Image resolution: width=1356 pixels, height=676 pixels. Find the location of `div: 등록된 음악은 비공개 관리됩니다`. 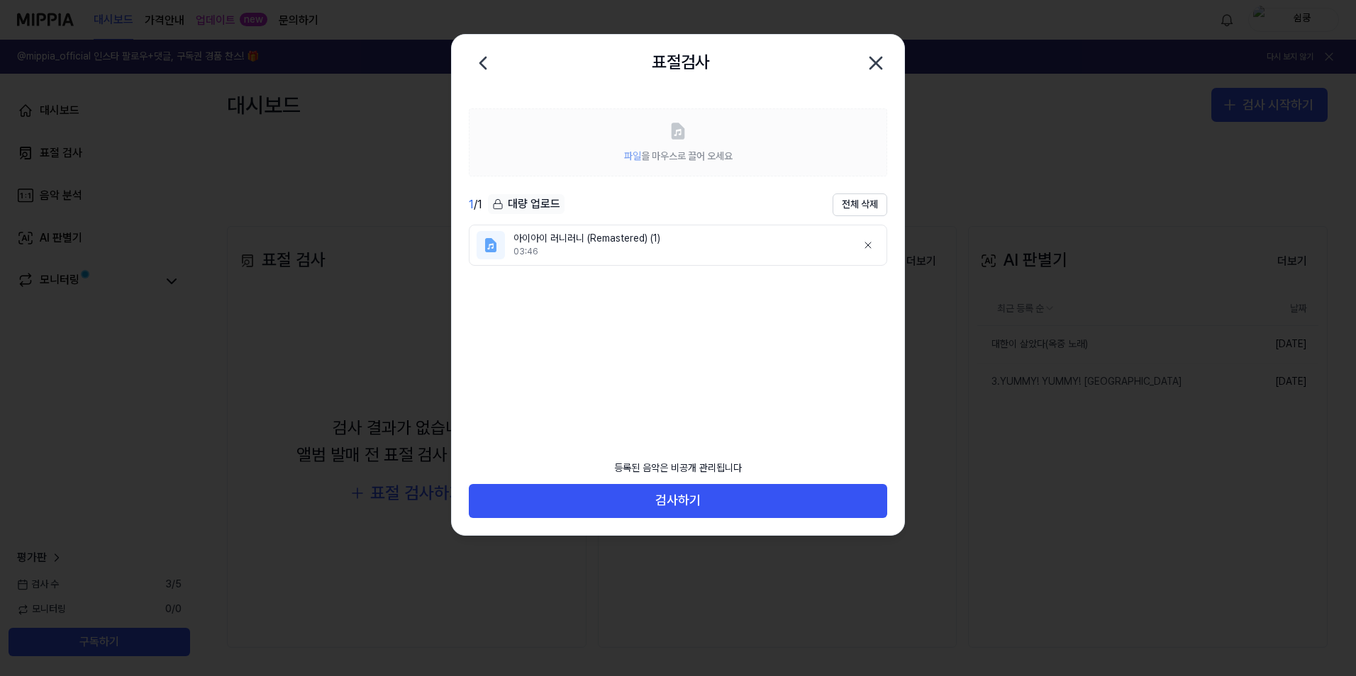

div: 등록된 음악은 비공개 관리됩니다 is located at coordinates (678, 469).